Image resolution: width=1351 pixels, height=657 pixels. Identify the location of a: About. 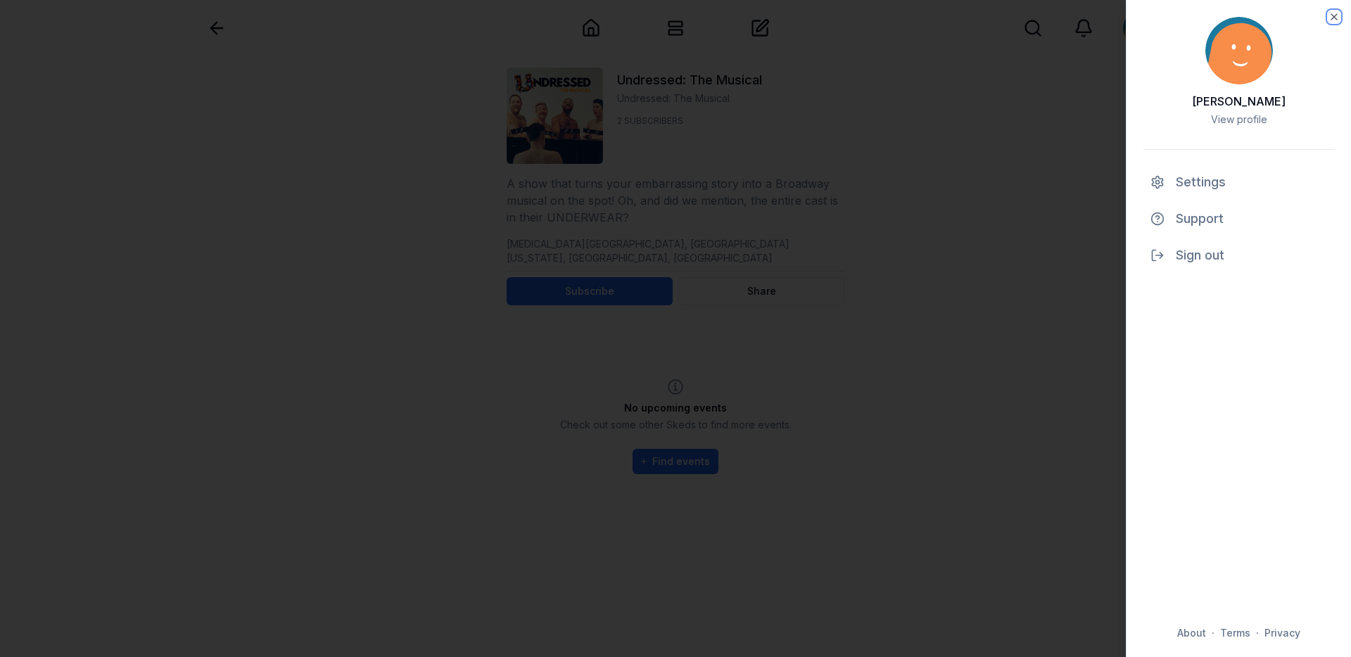
(1191, 633).